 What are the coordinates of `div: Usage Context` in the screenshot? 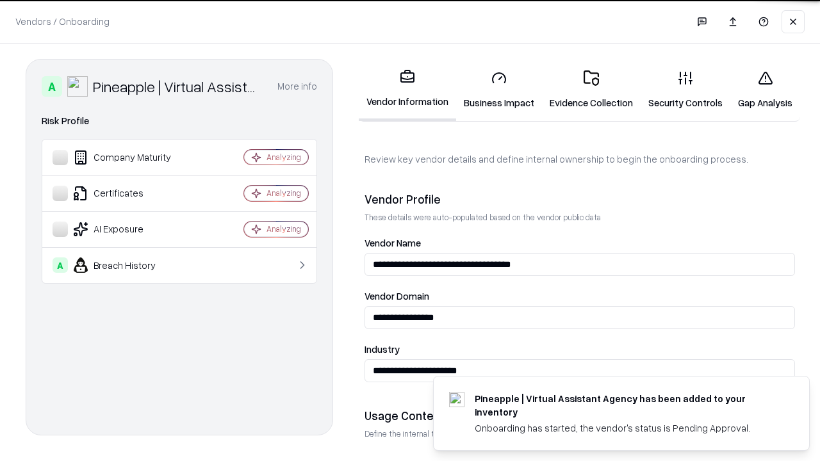 It's located at (580, 416).